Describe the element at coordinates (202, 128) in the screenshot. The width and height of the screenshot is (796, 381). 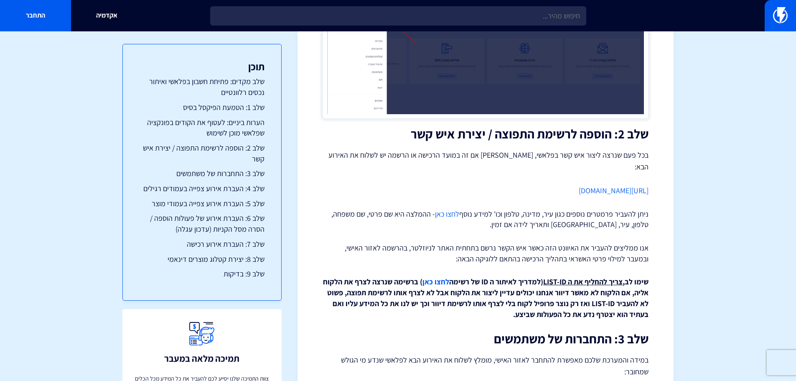
I see `a: הערות ביניים: לעטוף את הקודים בפונקציה שפלאשי מוכן לשימוש` at that location.